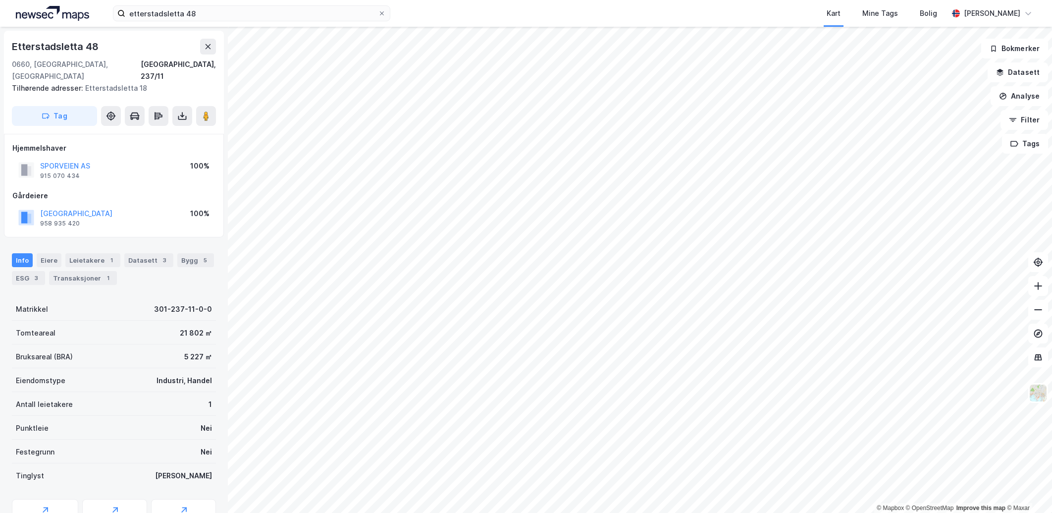  Describe the element at coordinates (1025, 144) in the screenshot. I see `button: Tags` at that location.